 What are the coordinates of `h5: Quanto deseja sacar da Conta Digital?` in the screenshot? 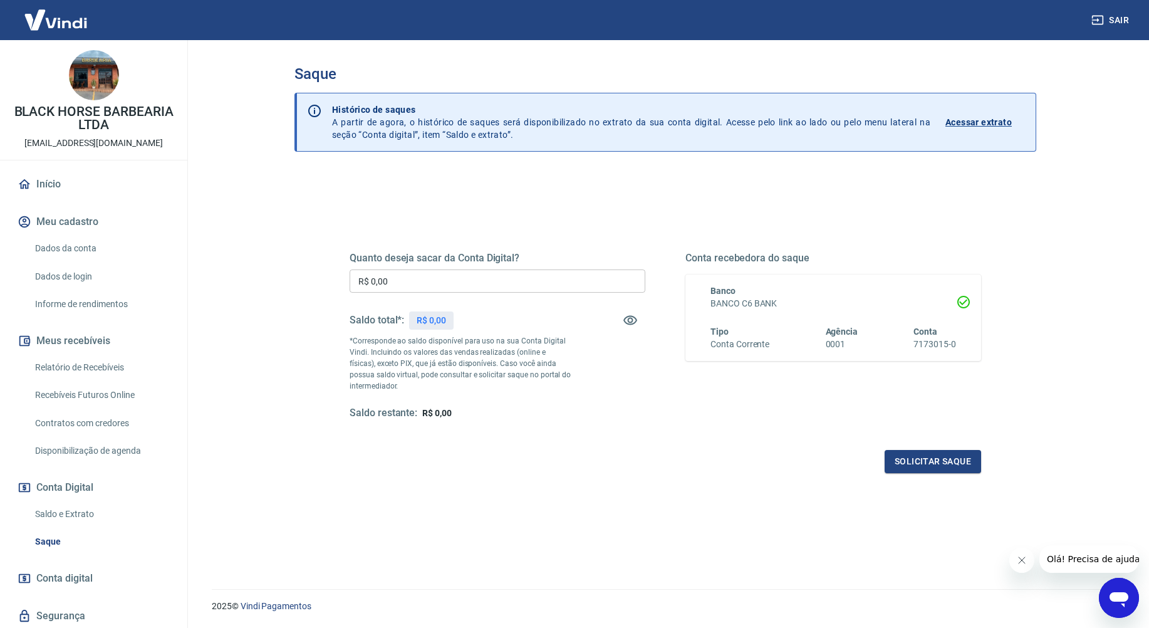 It's located at (498, 258).